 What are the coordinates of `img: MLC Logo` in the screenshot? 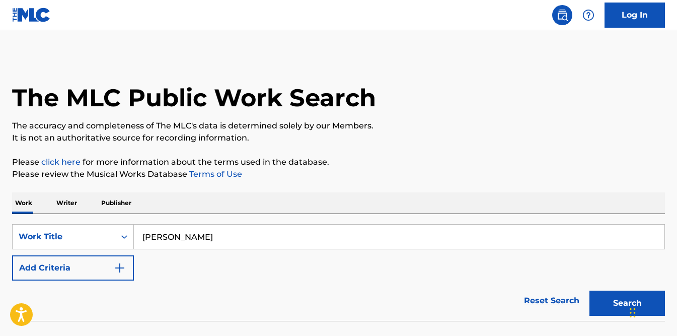 It's located at (31, 15).